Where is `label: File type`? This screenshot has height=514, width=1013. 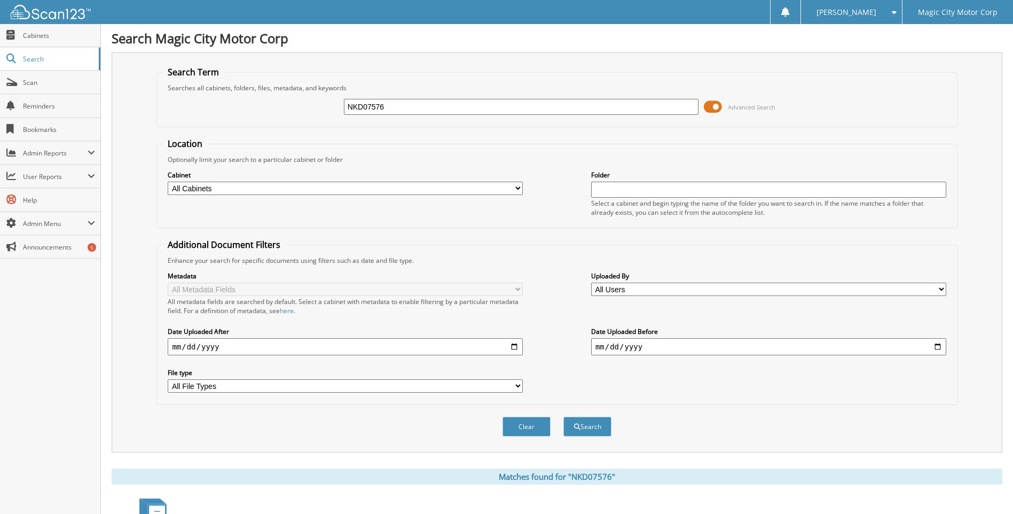
label: File type is located at coordinates (345, 372).